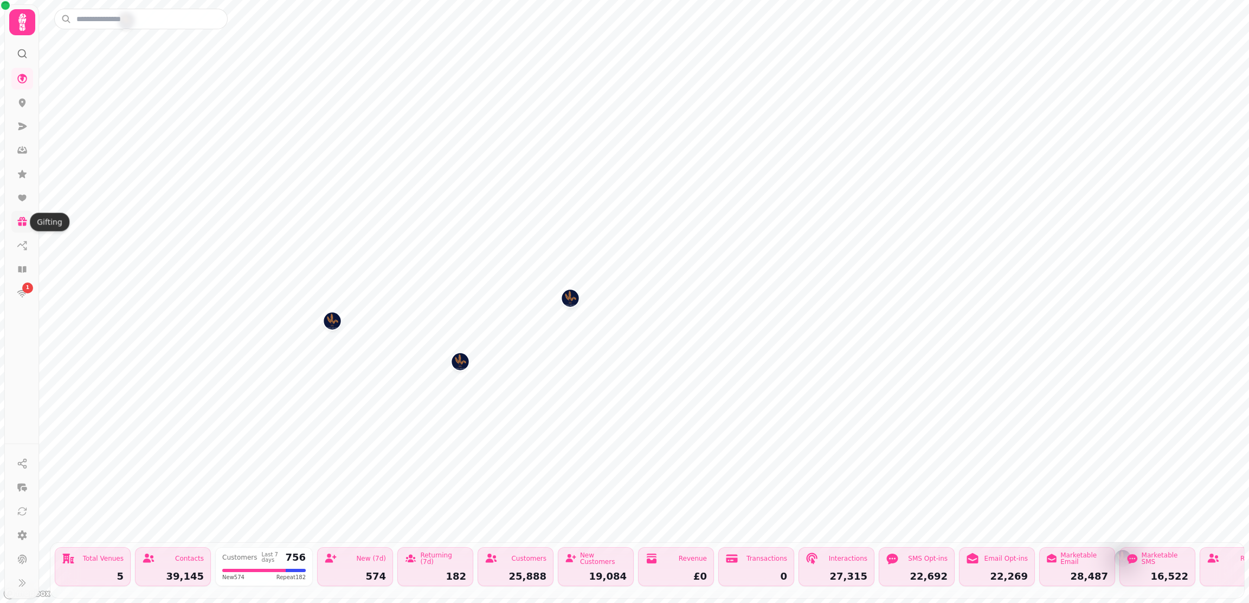  Describe the element at coordinates (693, 558) in the screenshot. I see `div: Revenue` at that location.